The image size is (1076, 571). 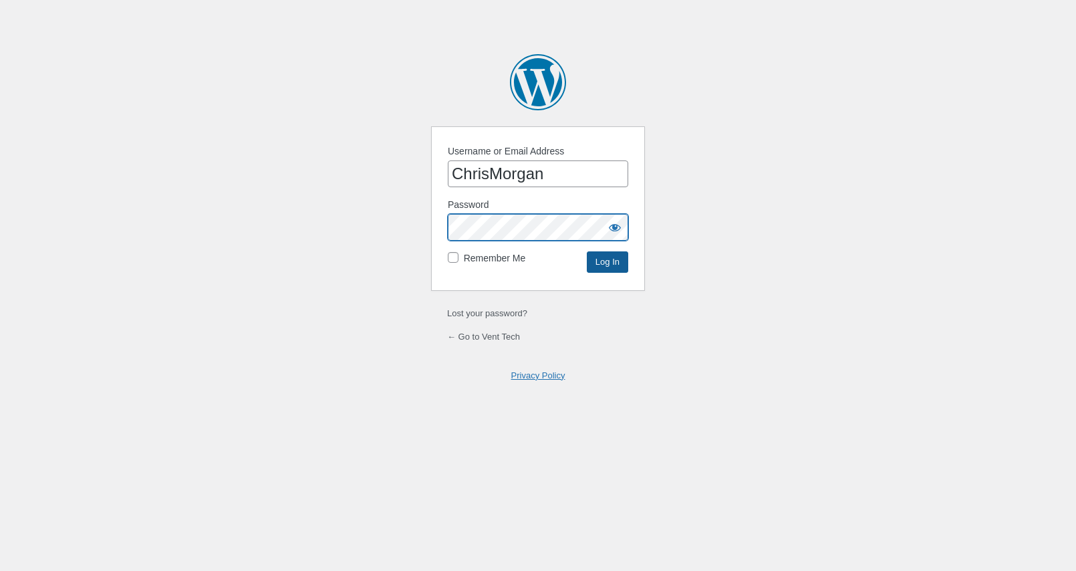 What do you see at coordinates (487, 313) in the screenshot?
I see `a: Lost your password?` at bounding box center [487, 313].